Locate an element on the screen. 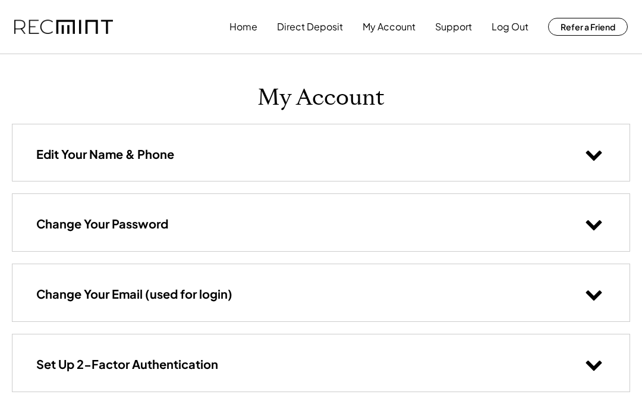  h3: Edit Your Name & Phone is located at coordinates (105, 154).